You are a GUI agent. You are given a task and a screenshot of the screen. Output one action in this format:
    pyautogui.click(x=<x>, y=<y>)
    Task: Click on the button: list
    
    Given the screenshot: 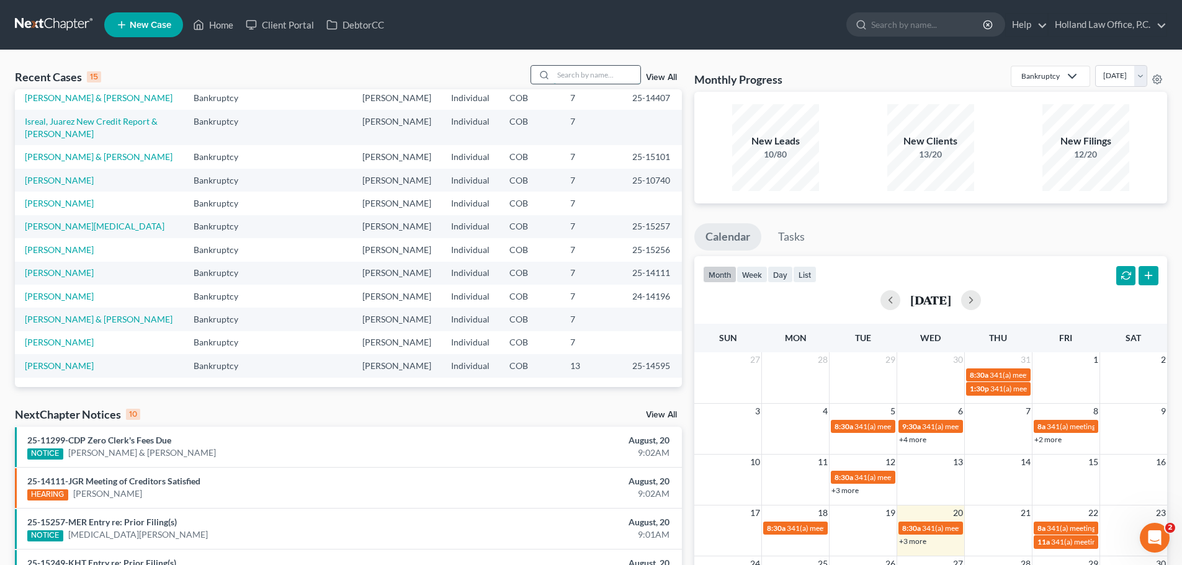 What is the action you would take?
    pyautogui.click(x=805, y=274)
    